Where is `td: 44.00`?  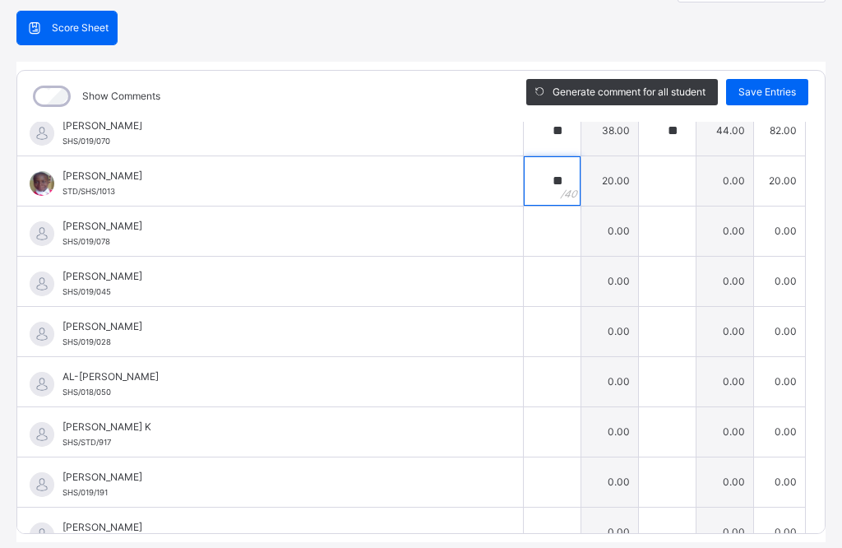 td: 44.00 is located at coordinates (726, 130).